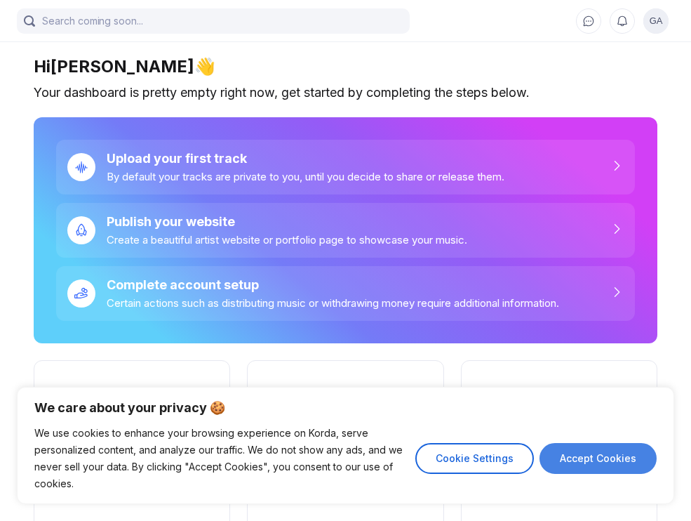 The image size is (691, 521). I want to click on span: GA, so click(656, 21).